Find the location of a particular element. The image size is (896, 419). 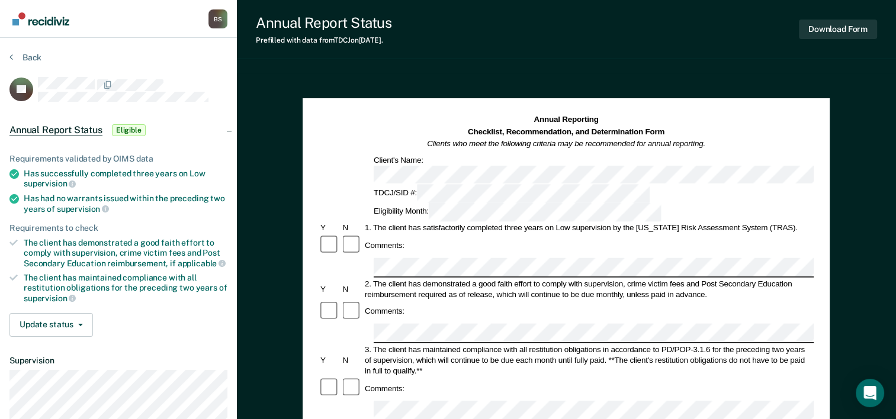

button: Back is located at coordinates (25, 57).